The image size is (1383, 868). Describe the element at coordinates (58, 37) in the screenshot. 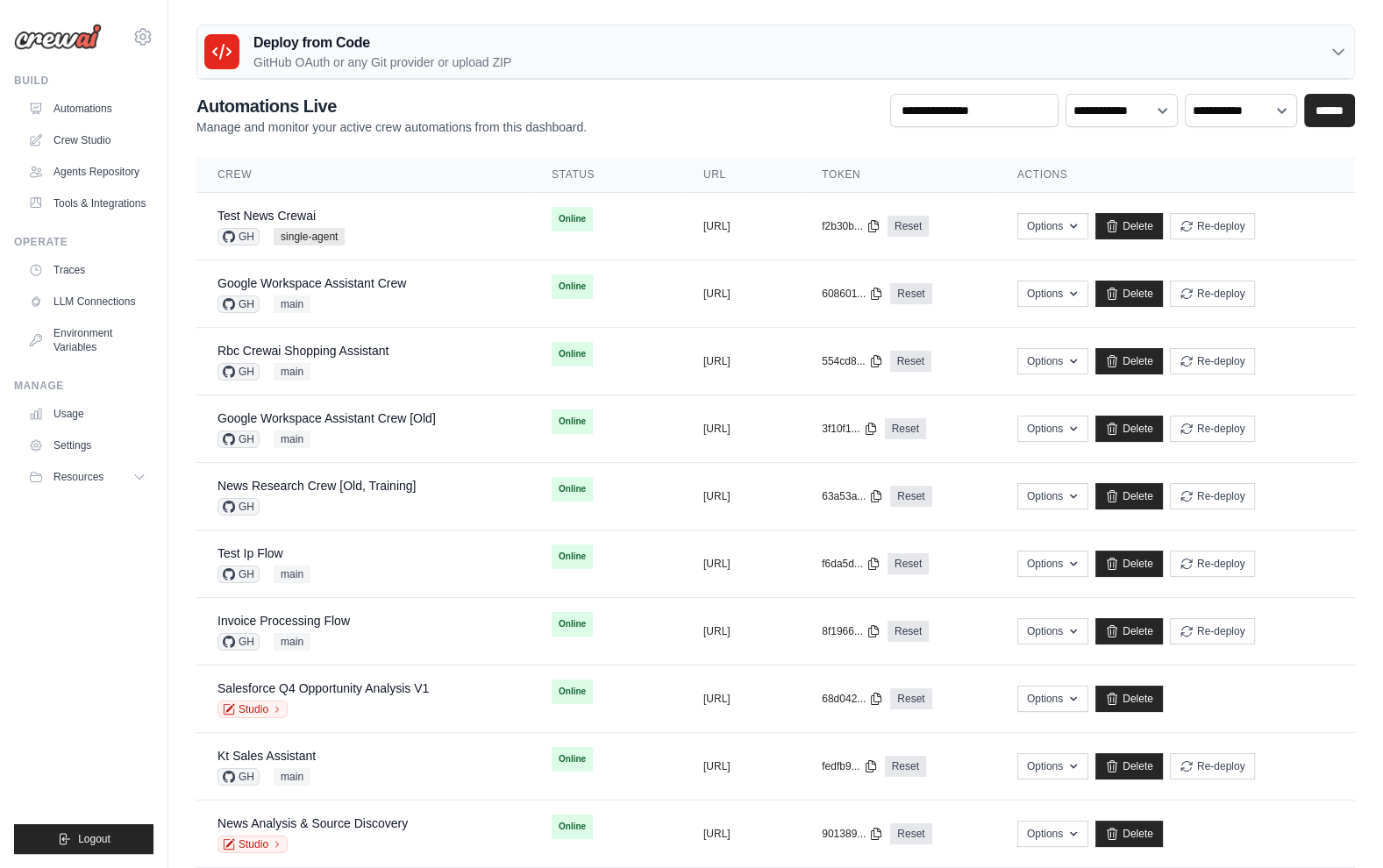

I see `img: Logo` at that location.